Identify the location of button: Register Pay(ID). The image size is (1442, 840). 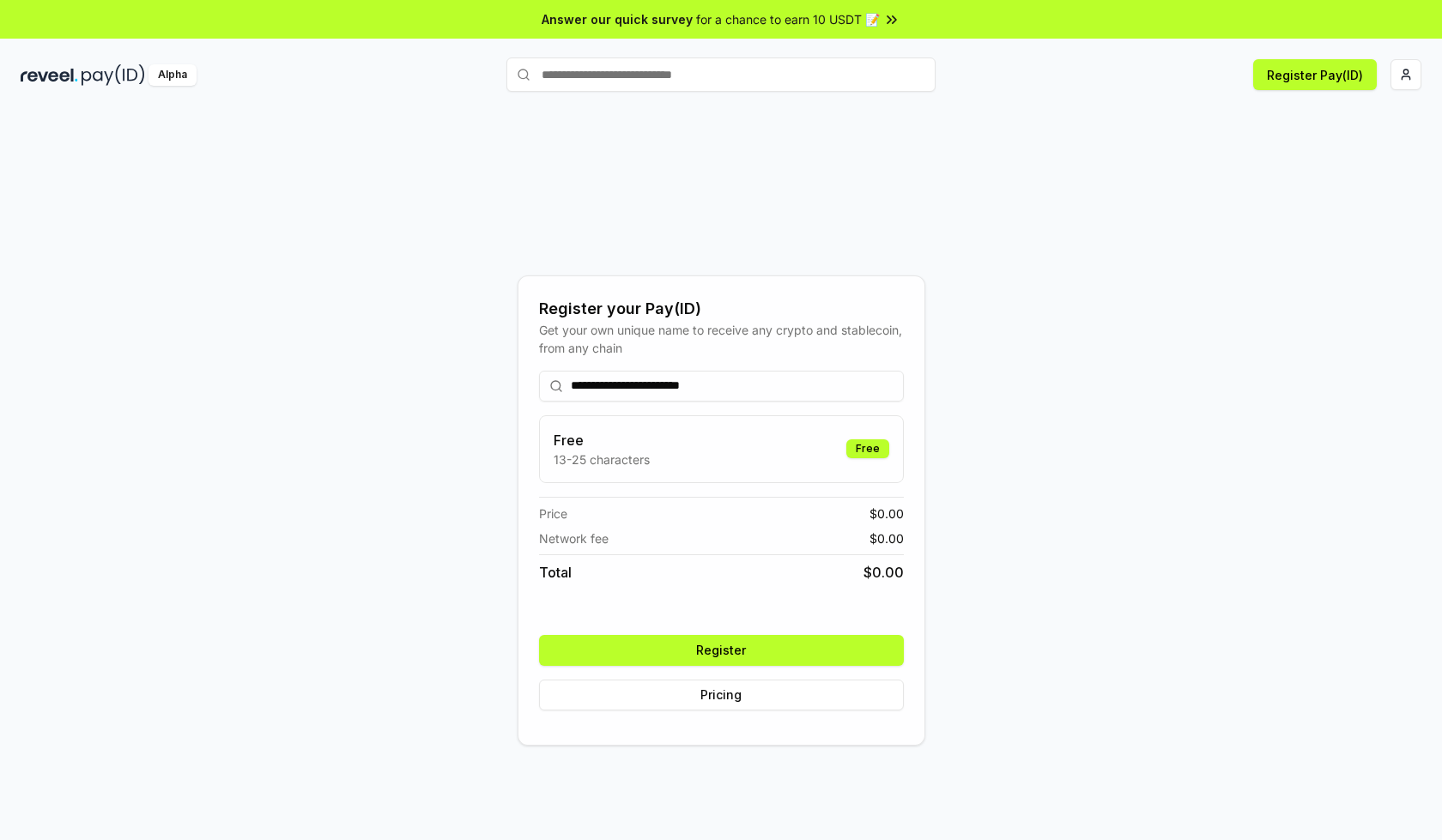
(1315, 75).